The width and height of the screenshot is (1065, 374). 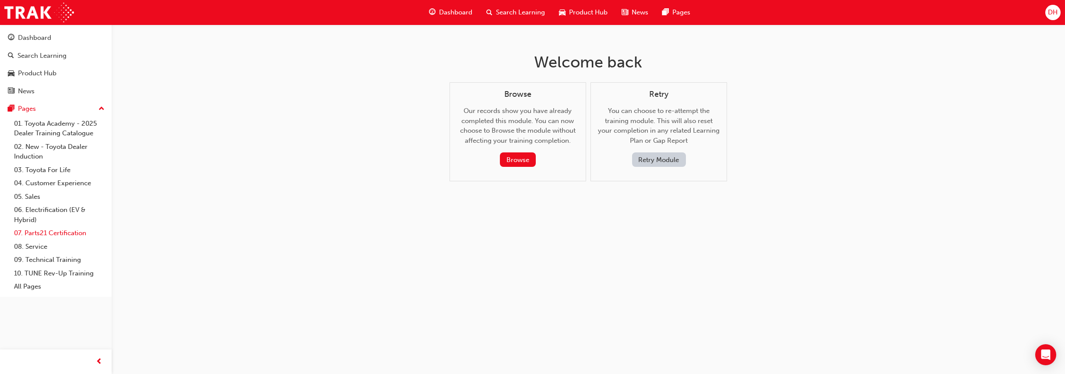 What do you see at coordinates (59, 233) in the screenshot?
I see `a: 07. Parts21 Certification` at bounding box center [59, 233].